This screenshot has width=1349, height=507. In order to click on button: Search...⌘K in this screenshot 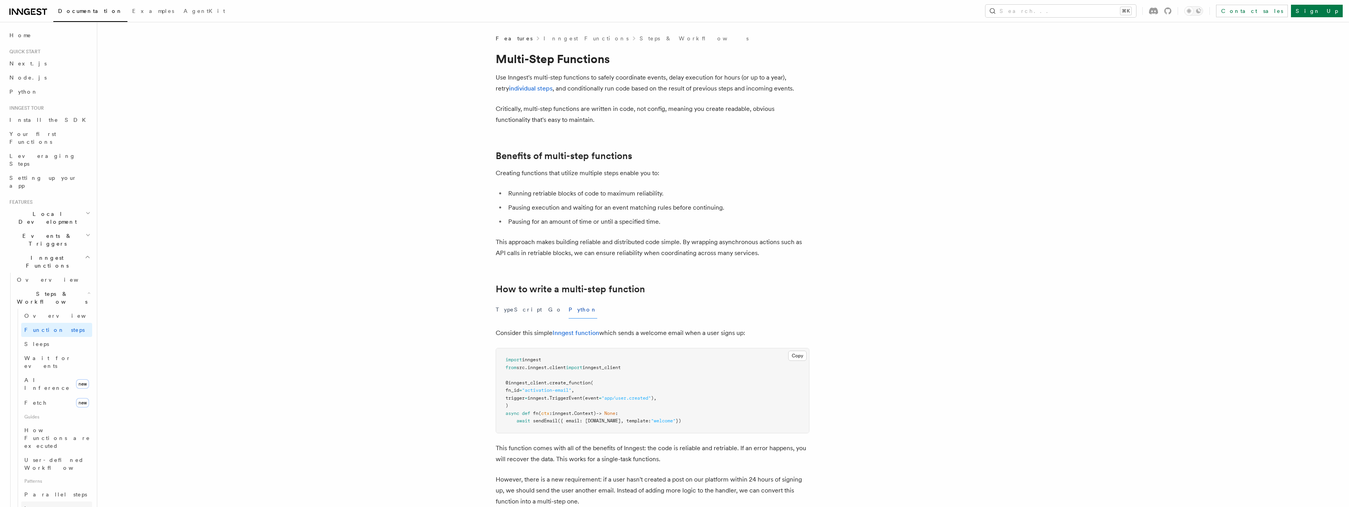, I will do `click(1061, 11)`.